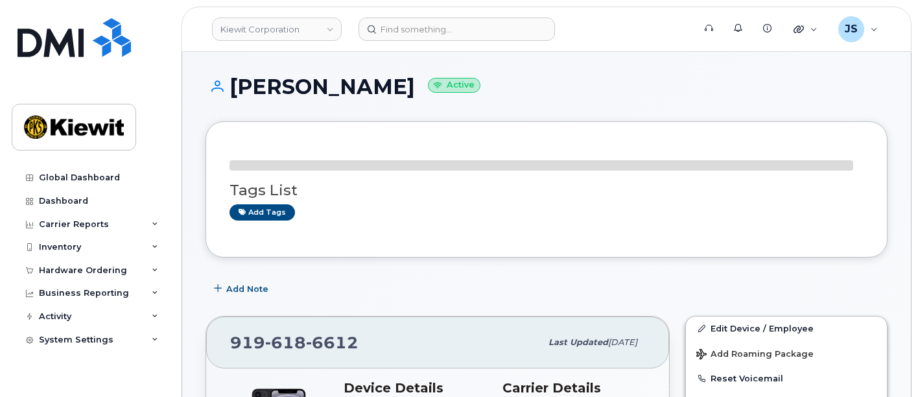  Describe the element at coordinates (262, 212) in the screenshot. I see `a: Add tags` at that location.